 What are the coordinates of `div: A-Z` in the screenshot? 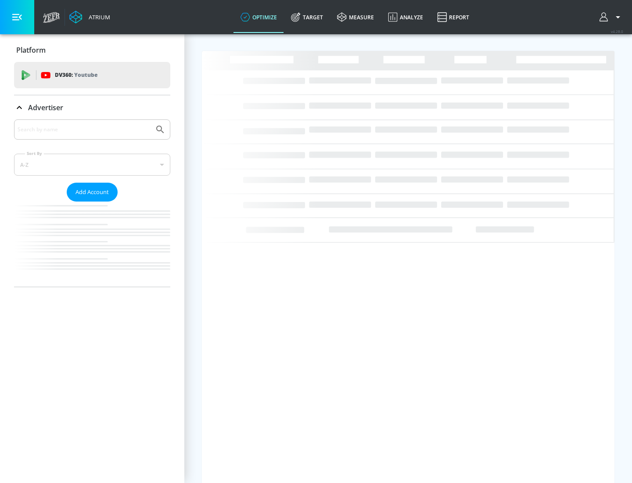 It's located at (92, 165).